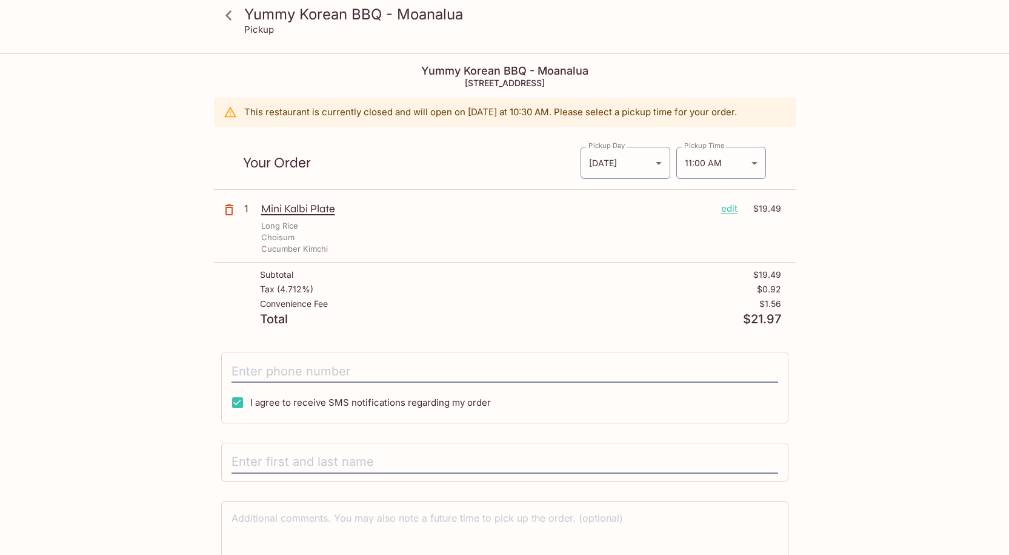 This screenshot has width=1009, height=555. I want to click on p: Mini Kalbi Plate, so click(486, 209).